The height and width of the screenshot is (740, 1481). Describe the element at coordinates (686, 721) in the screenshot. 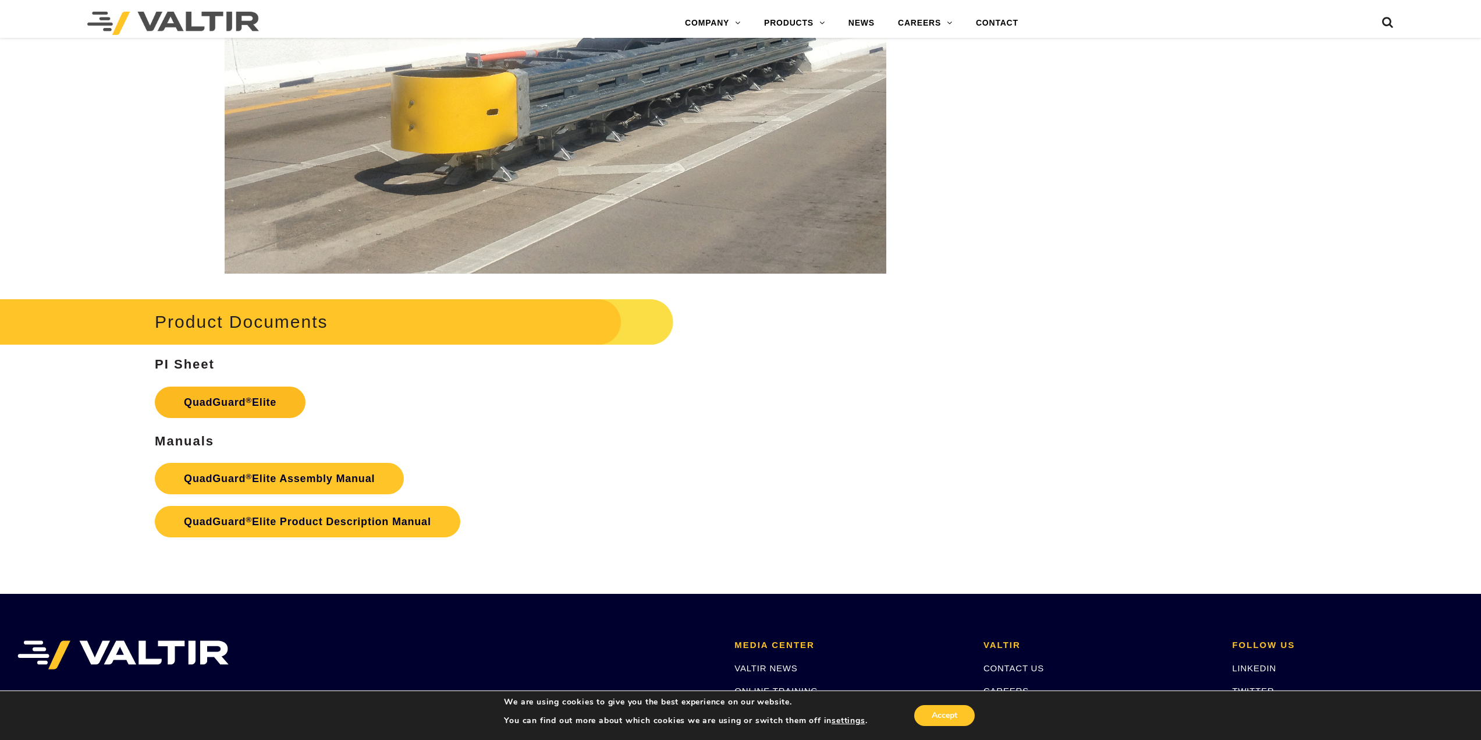

I see `p: You can find out more about which cookies we are using or switch them off in .` at that location.